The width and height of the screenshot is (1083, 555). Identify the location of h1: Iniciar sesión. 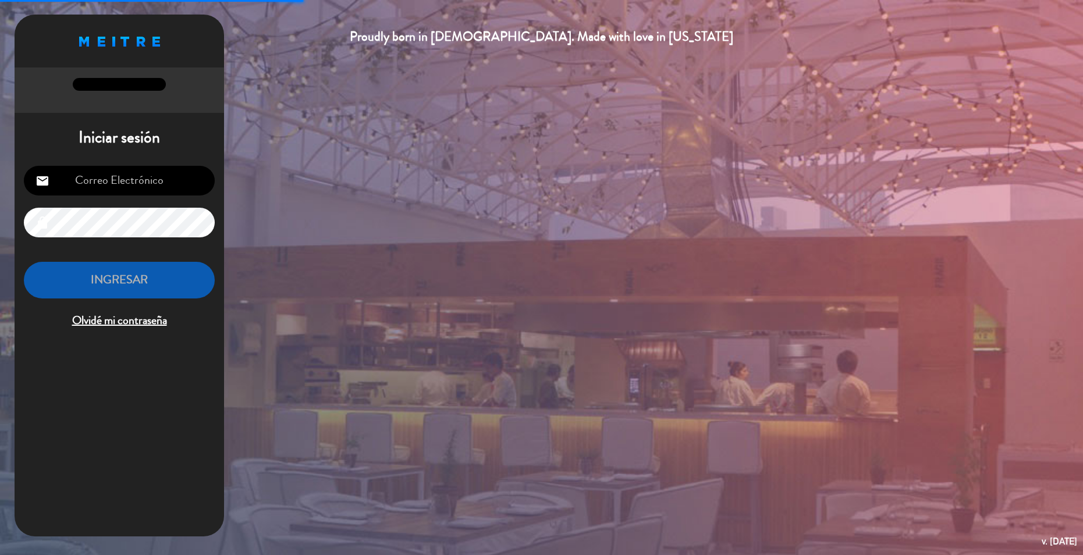
(119, 138).